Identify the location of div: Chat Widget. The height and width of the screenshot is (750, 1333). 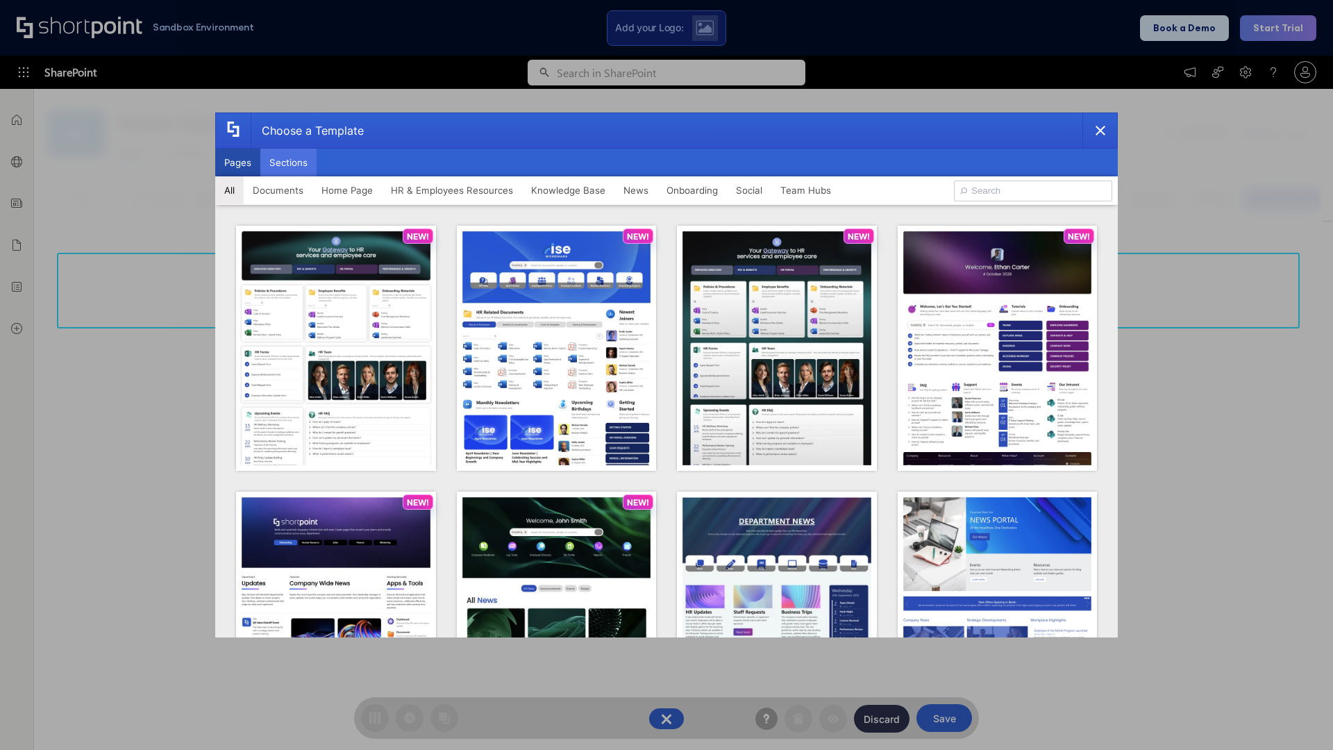
(1299, 717).